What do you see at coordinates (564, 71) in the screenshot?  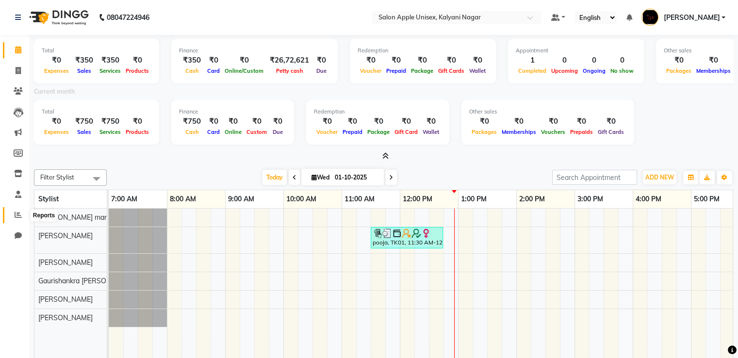 I see `span: Upcoming` at bounding box center [564, 71].